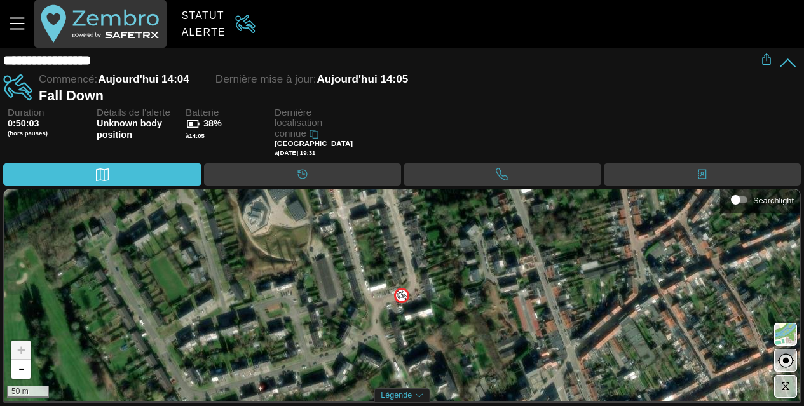 The width and height of the screenshot is (804, 406). I want to click on div: Calendrier, so click(303, 174).